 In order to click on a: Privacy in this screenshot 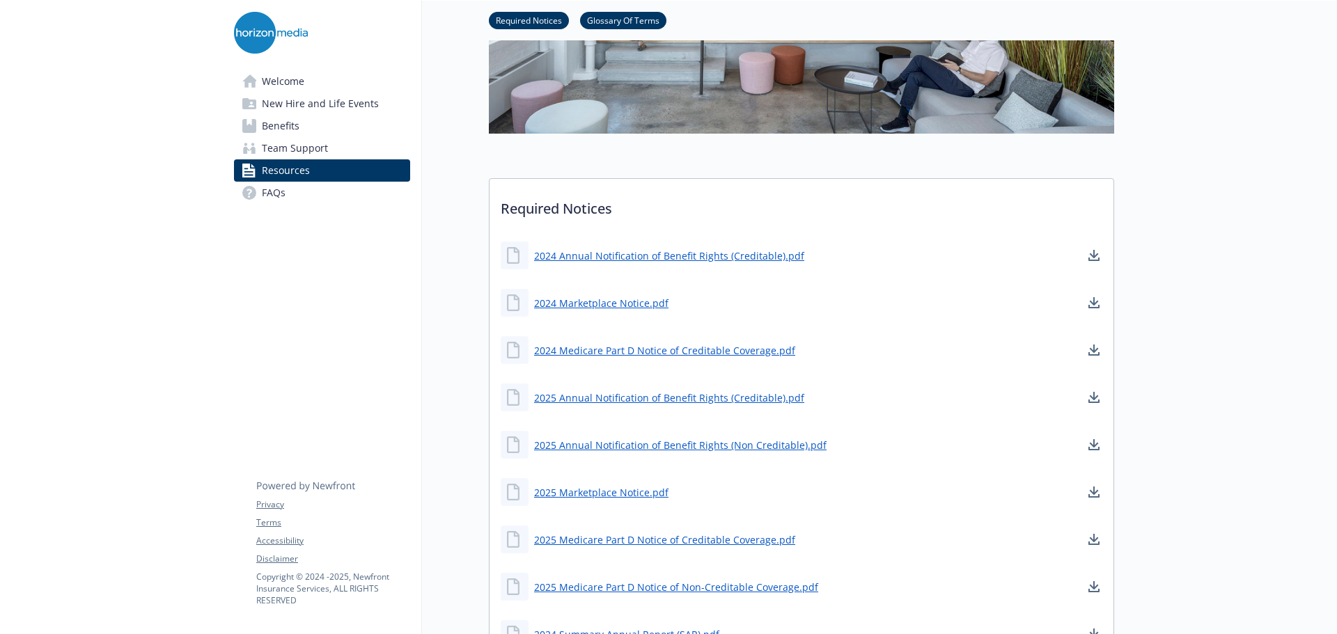, I will do `click(333, 505)`.